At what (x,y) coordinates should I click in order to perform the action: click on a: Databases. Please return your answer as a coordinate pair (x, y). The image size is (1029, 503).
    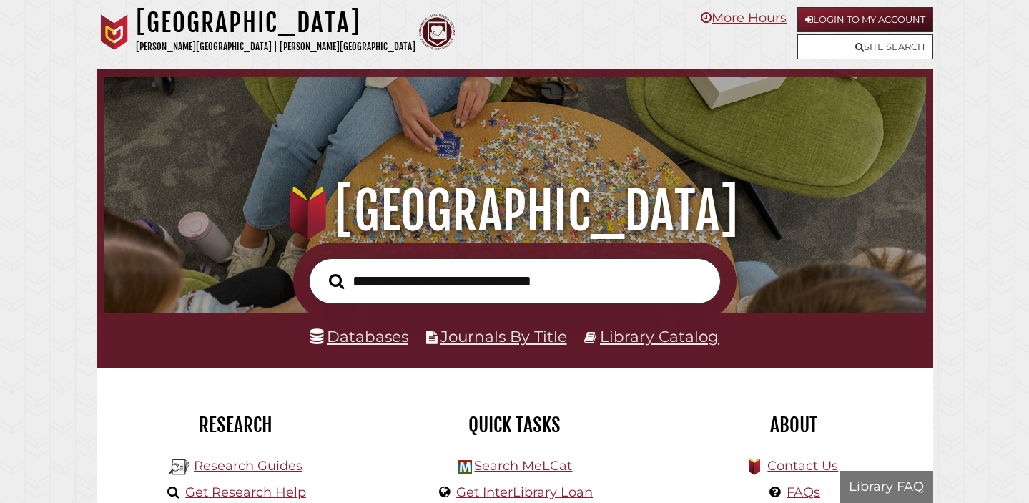
    Looking at the image, I should click on (359, 336).